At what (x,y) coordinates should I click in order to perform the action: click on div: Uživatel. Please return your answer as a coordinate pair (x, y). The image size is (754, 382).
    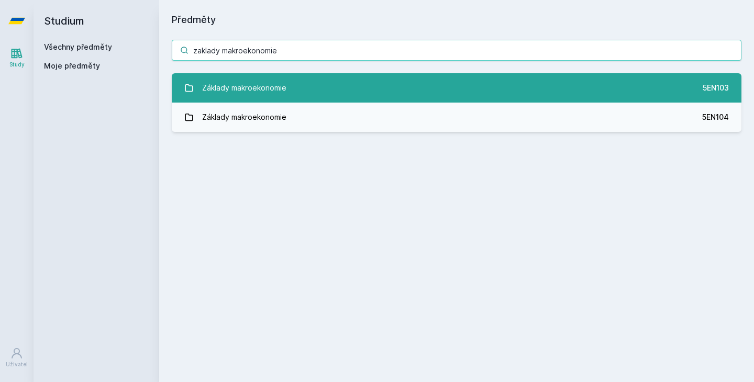
    Looking at the image, I should click on (17, 364).